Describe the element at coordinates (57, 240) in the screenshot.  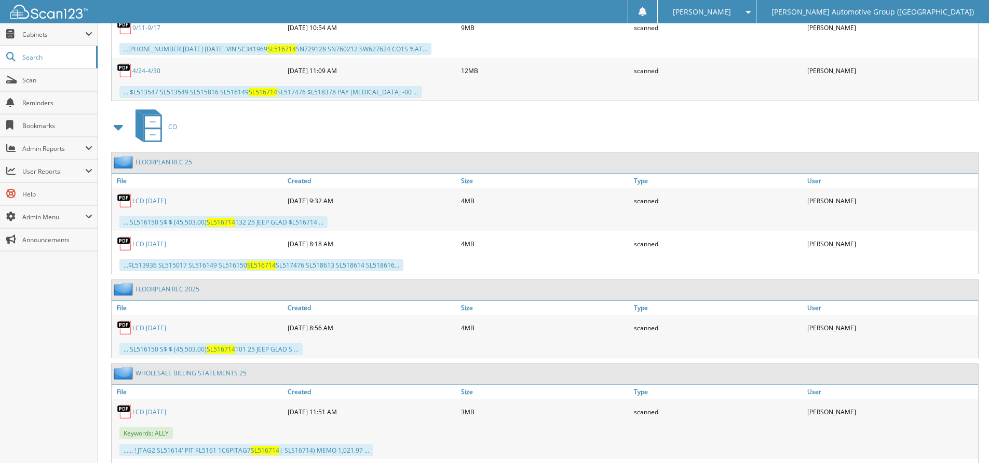
I see `span: Announcements` at that location.